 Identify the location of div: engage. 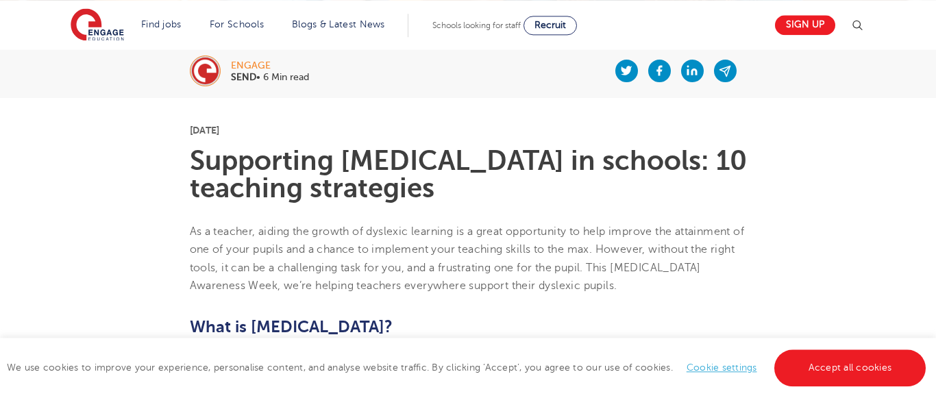
(270, 66).